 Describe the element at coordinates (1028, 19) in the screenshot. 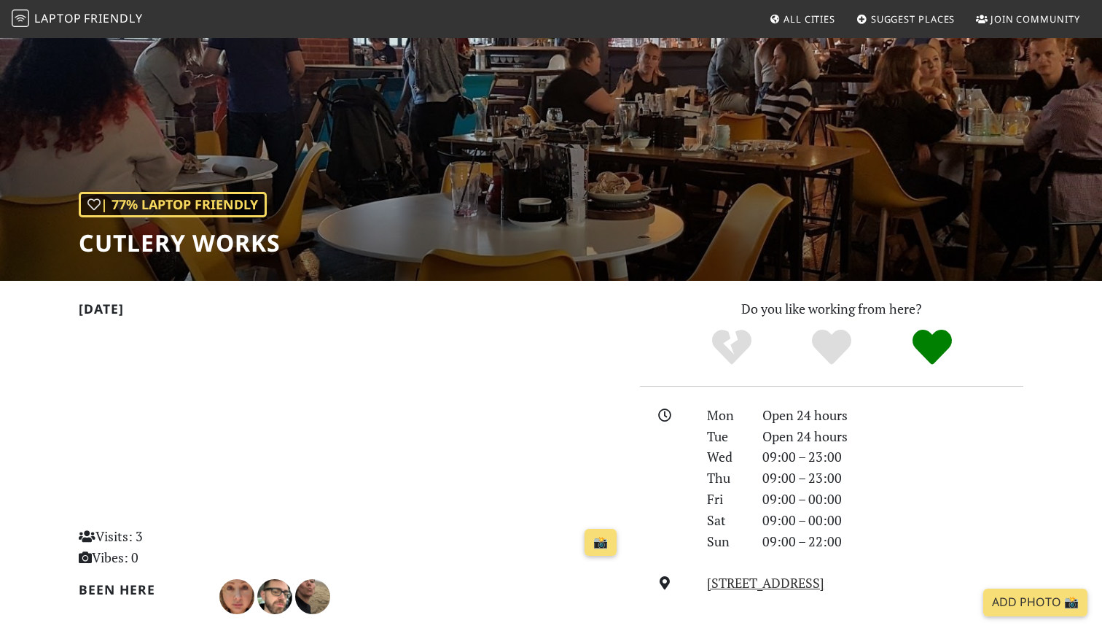

I see `a: Join Community` at that location.